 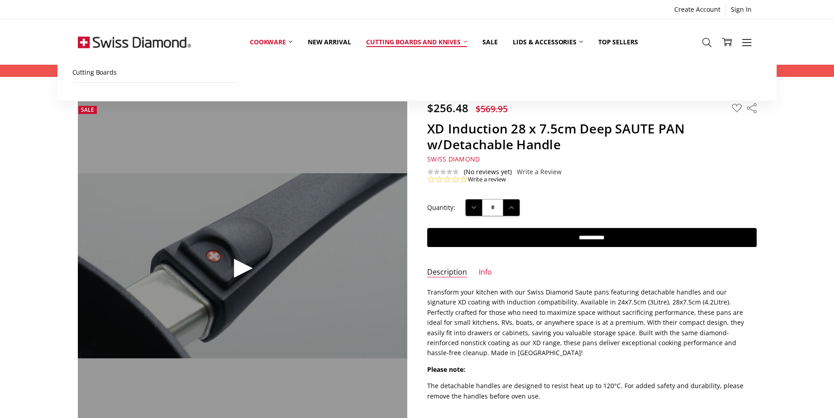 What do you see at coordinates (447, 272) in the screenshot?
I see `a: Description` at bounding box center [447, 272].